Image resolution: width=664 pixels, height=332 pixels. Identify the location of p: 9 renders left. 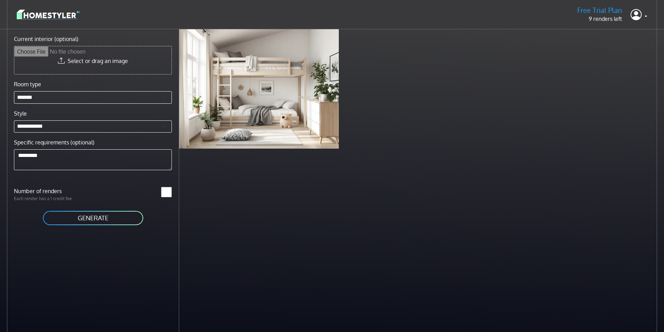
(599, 19).